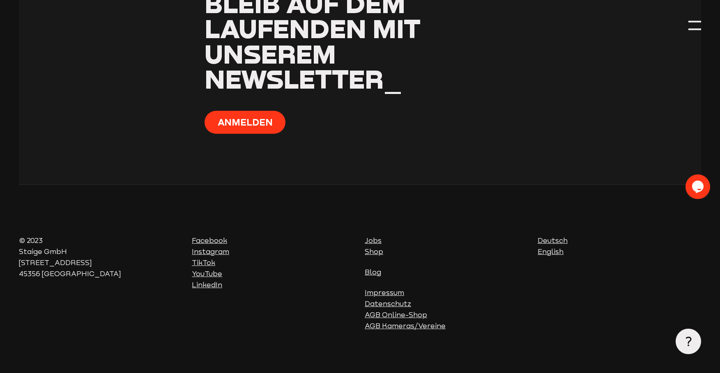 Image resolution: width=720 pixels, height=373 pixels. I want to click on a: AGB Online-Shop, so click(396, 315).